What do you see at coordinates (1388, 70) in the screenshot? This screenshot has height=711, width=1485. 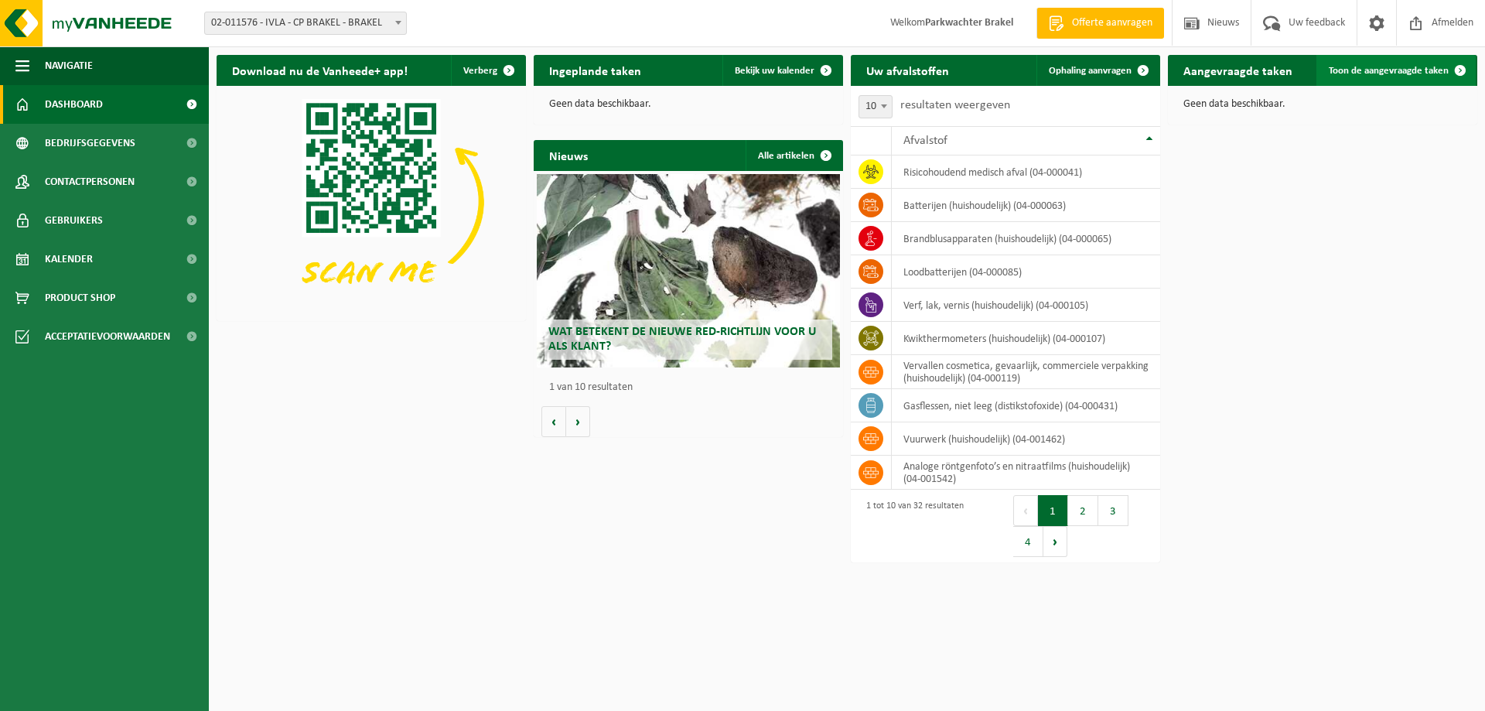 I see `span: Toon de aangevraagde taken` at bounding box center [1388, 70].